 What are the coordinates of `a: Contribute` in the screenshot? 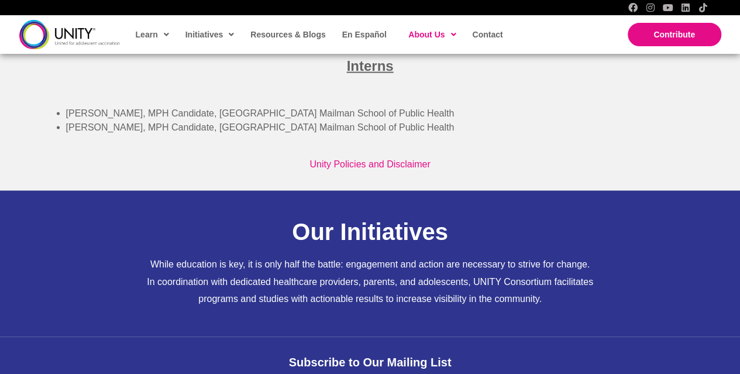 It's located at (675, 35).